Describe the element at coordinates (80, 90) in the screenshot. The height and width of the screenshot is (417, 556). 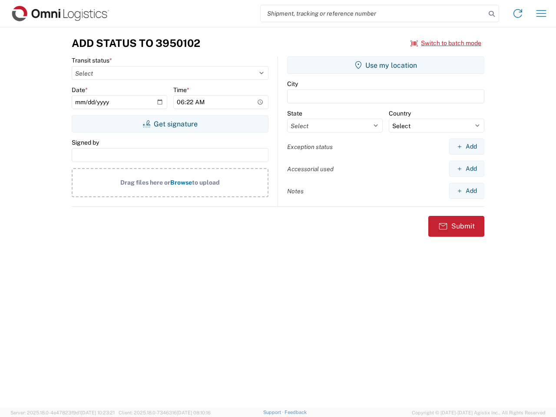
I see `label: Date` at that location.